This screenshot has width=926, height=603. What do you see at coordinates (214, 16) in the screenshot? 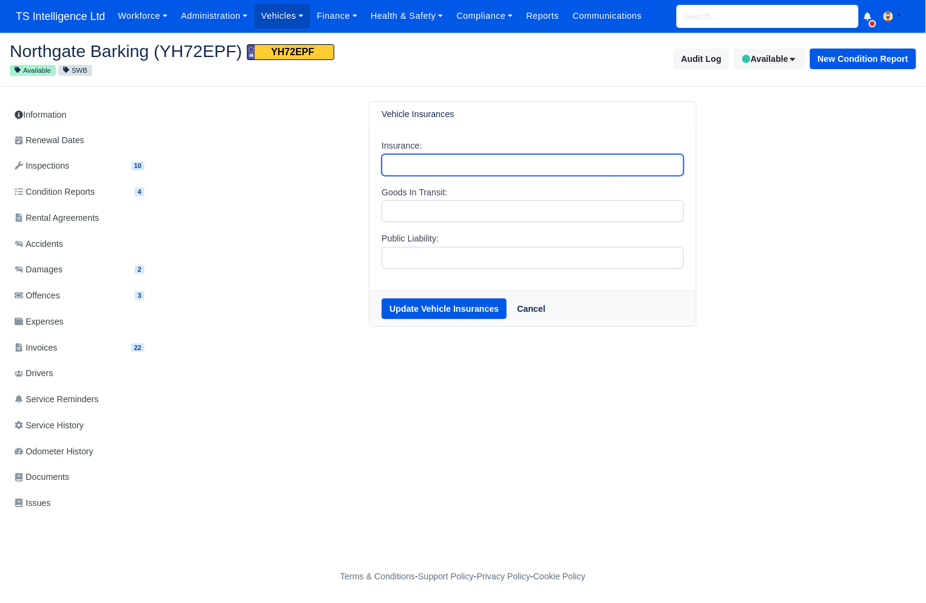
I see `a: Administration` at bounding box center [214, 16].